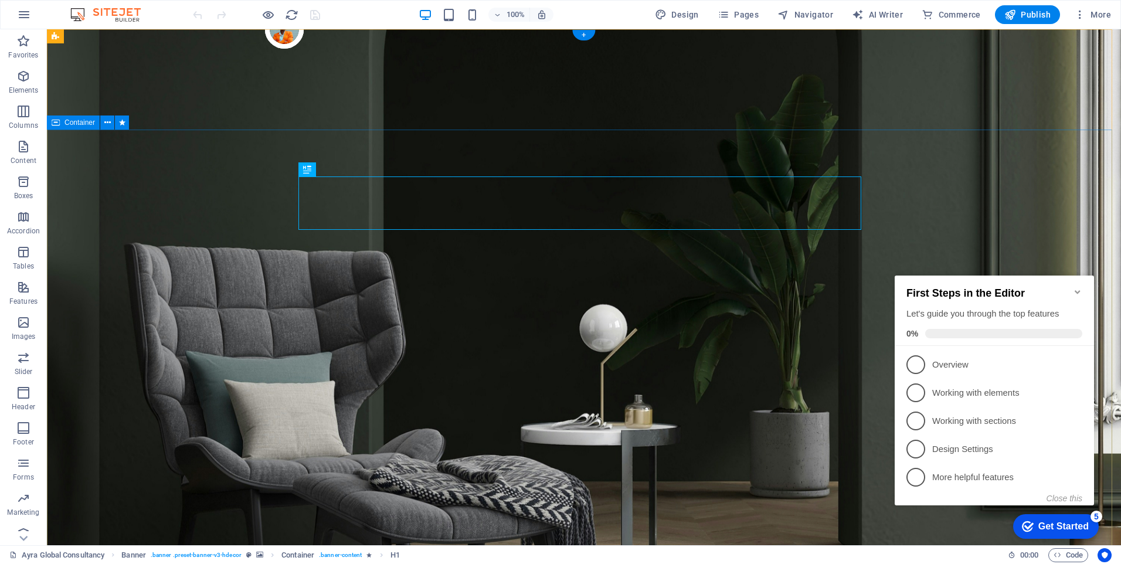 Image resolution: width=1121 pixels, height=564 pixels. What do you see at coordinates (104, 134) in the screenshot?
I see `li: Working with elements` at bounding box center [104, 134].